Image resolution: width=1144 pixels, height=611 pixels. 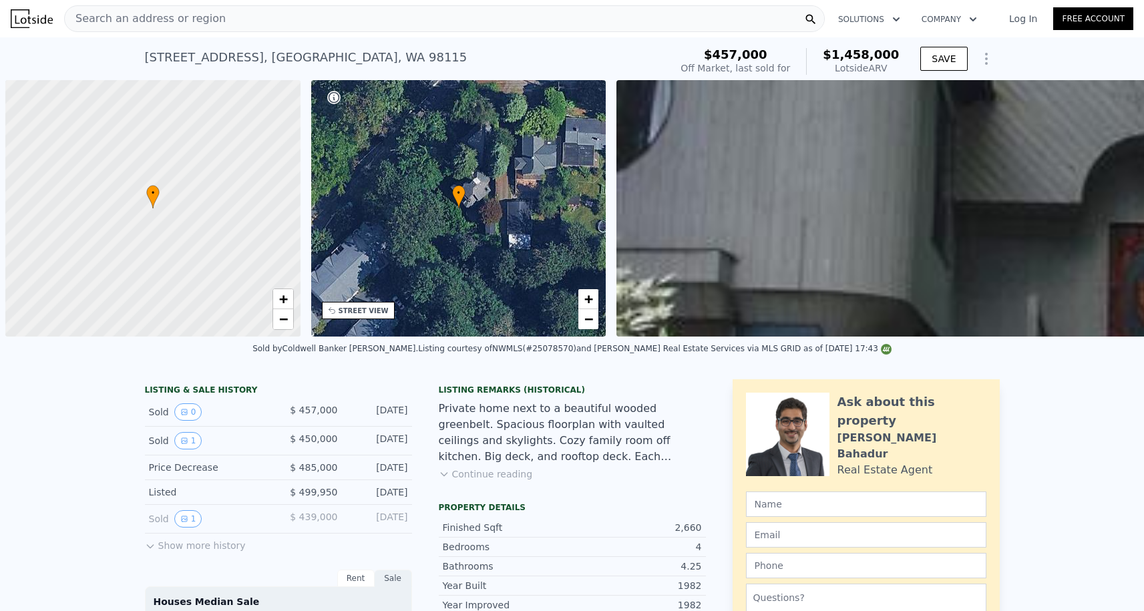 I want to click on span: $1,458,000, so click(x=861, y=54).